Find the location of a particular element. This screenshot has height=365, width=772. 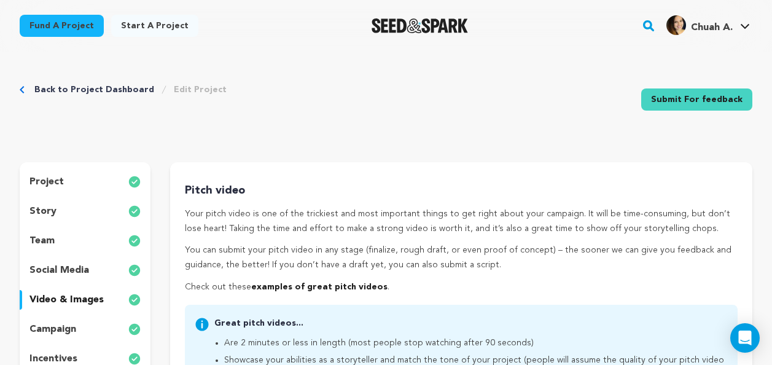

button: story is located at coordinates (85, 211).